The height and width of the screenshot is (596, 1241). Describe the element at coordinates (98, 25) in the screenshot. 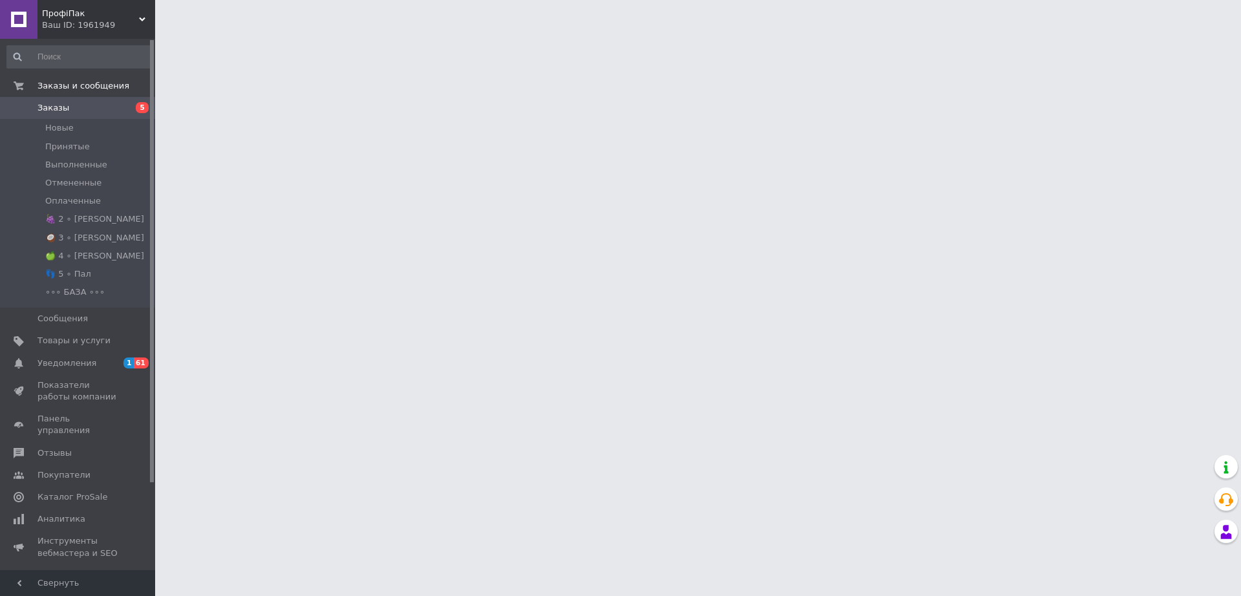

I see `div: Ваш ID: 1961949` at that location.